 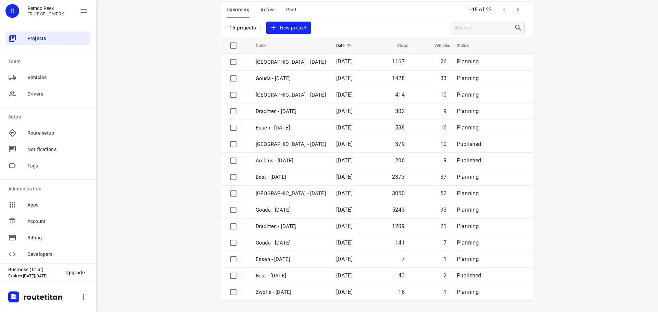 I want to click on span: 3050, so click(x=398, y=193).